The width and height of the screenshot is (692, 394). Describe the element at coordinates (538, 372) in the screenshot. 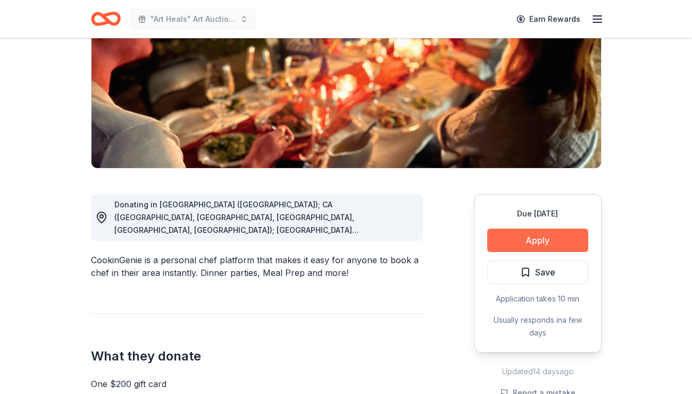

I see `div: Updated 14 days ago` at that location.